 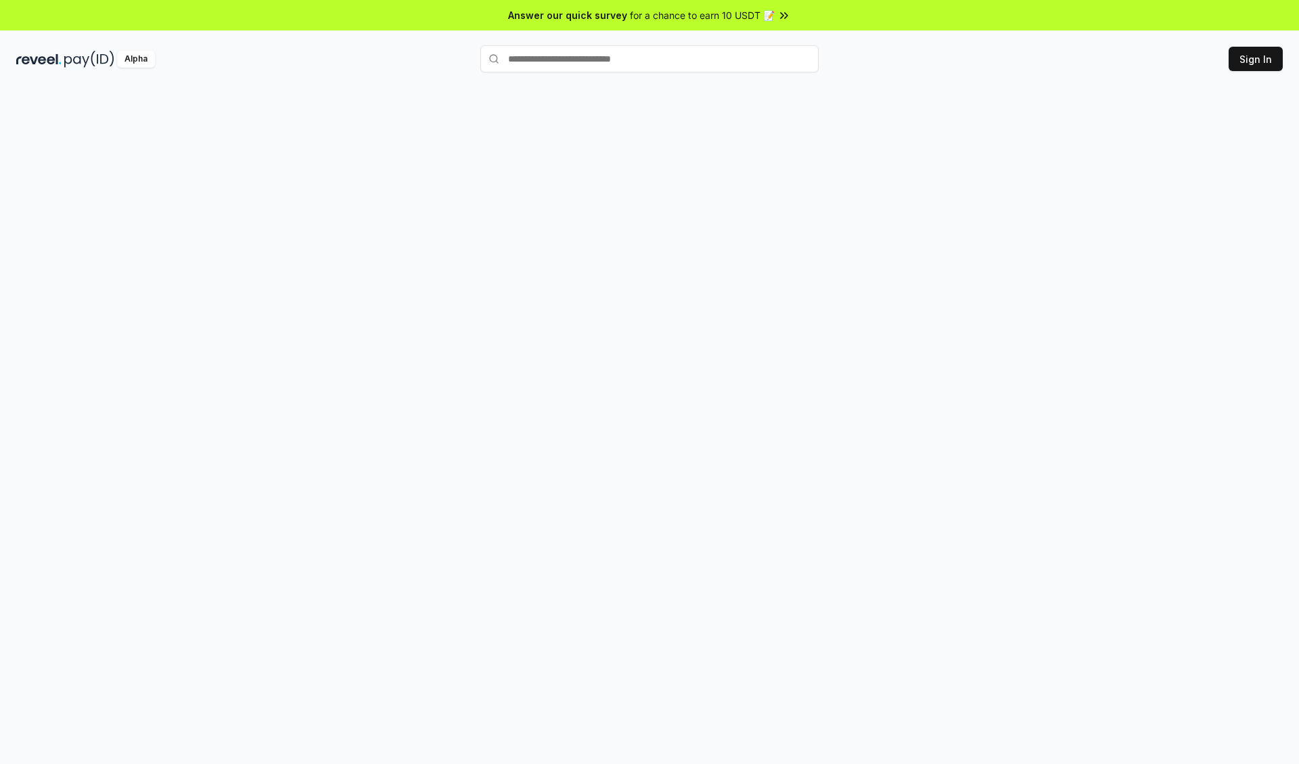 What do you see at coordinates (1256, 59) in the screenshot?
I see `button: Sign In` at bounding box center [1256, 59].